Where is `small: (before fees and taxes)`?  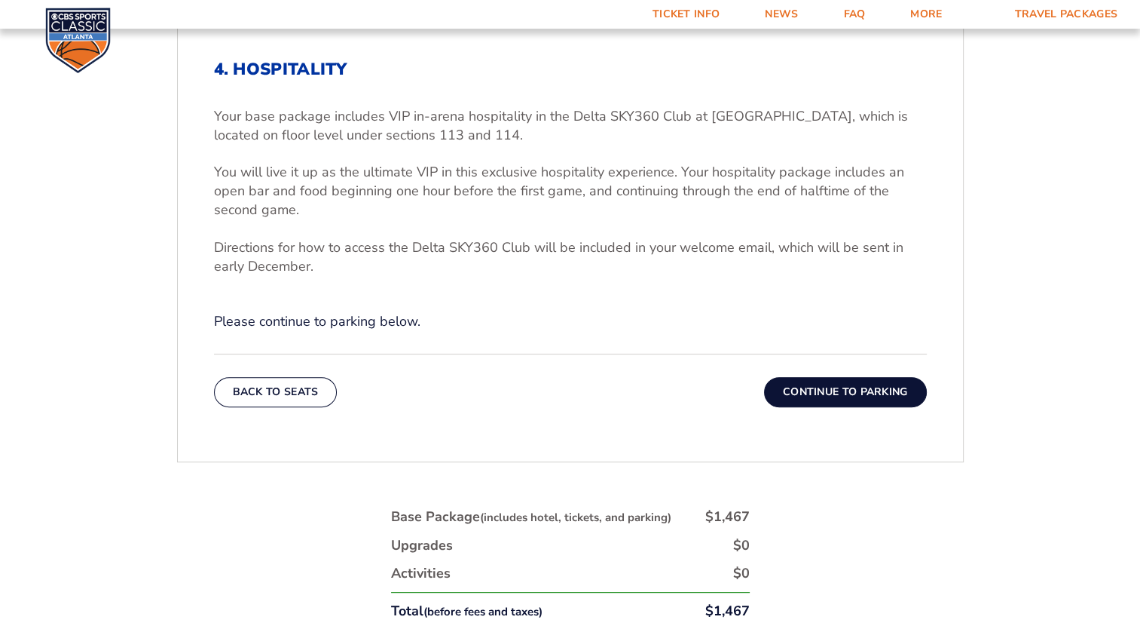 small: (before fees and taxes) is located at coordinates (483, 611).